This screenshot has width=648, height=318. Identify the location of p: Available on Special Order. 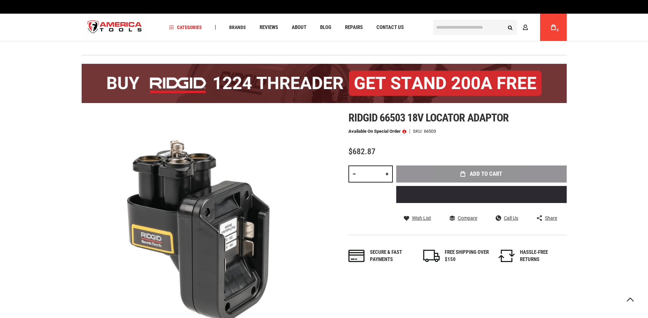
(377, 132).